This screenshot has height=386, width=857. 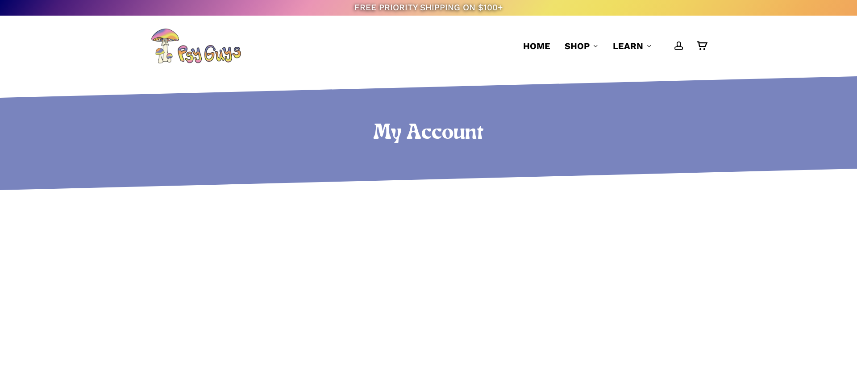 What do you see at coordinates (577, 46) in the screenshot?
I see `span: Shop` at bounding box center [577, 46].